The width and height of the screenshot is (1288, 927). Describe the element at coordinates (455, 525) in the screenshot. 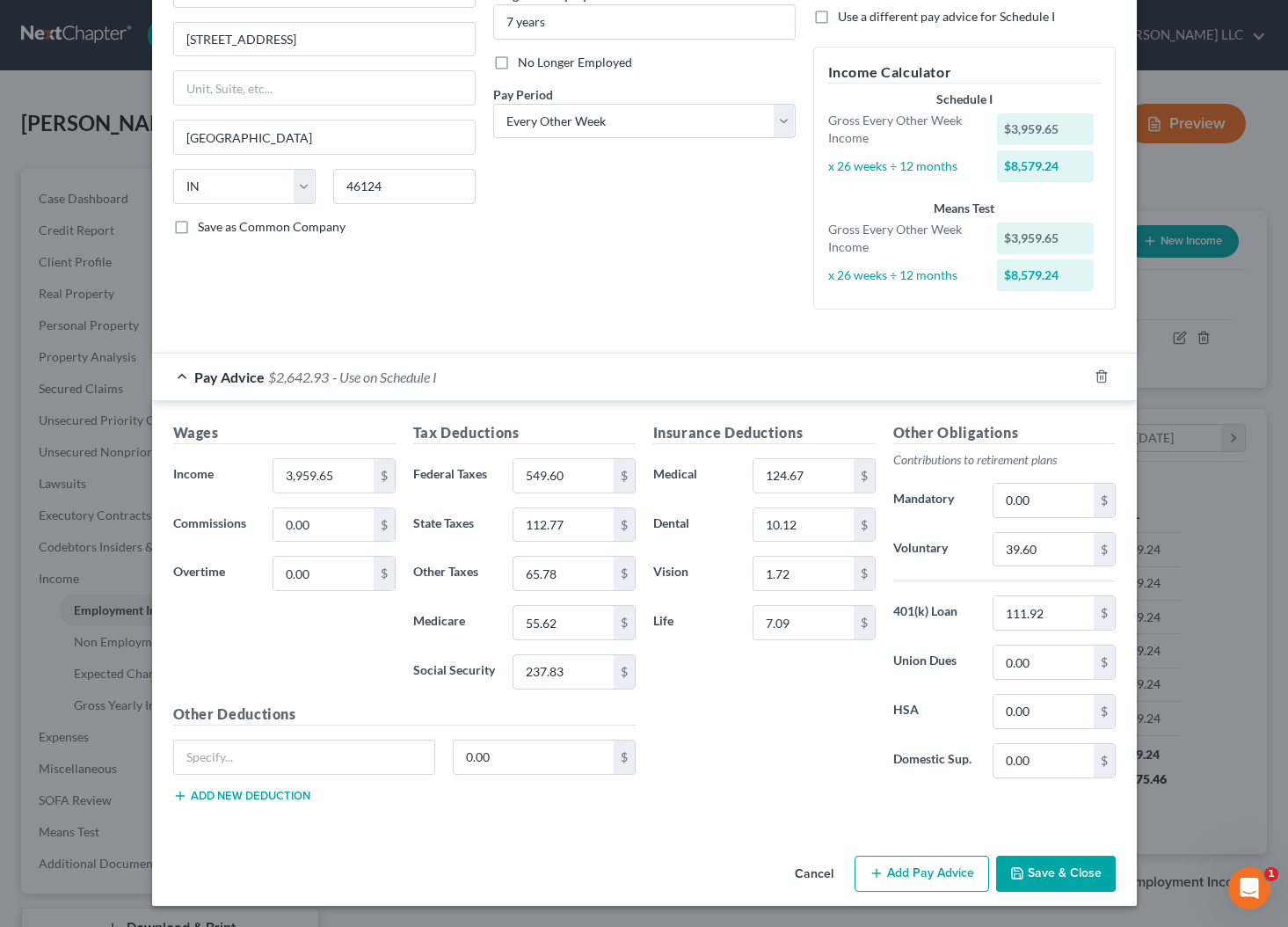

I see `label: State Taxes` at that location.